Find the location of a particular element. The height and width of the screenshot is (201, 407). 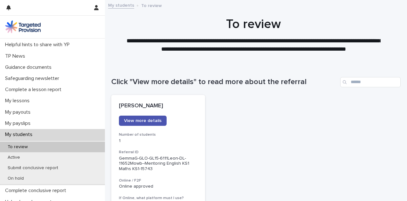

a: My students is located at coordinates (121, 5).